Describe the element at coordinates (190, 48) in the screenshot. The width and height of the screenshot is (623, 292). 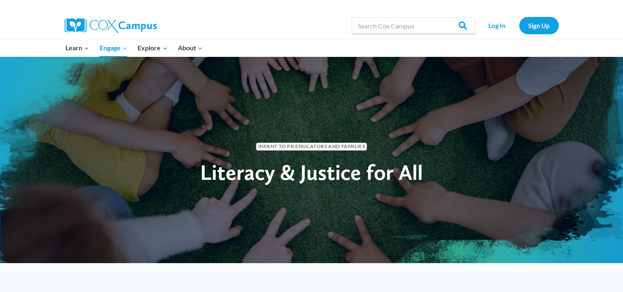
I see `span: About` at that location.